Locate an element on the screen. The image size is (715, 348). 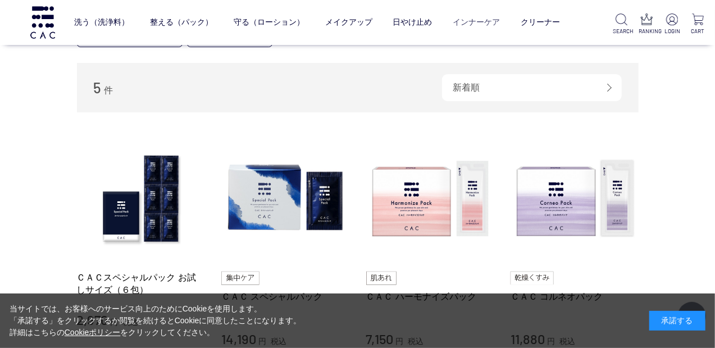
img: ＣＡＣ スペシャルパック is located at coordinates (285, 199).